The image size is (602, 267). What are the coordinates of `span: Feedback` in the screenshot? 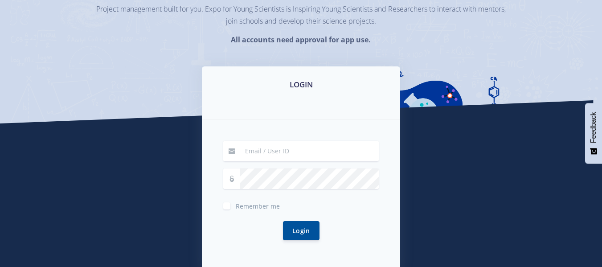 It's located at (594, 128).